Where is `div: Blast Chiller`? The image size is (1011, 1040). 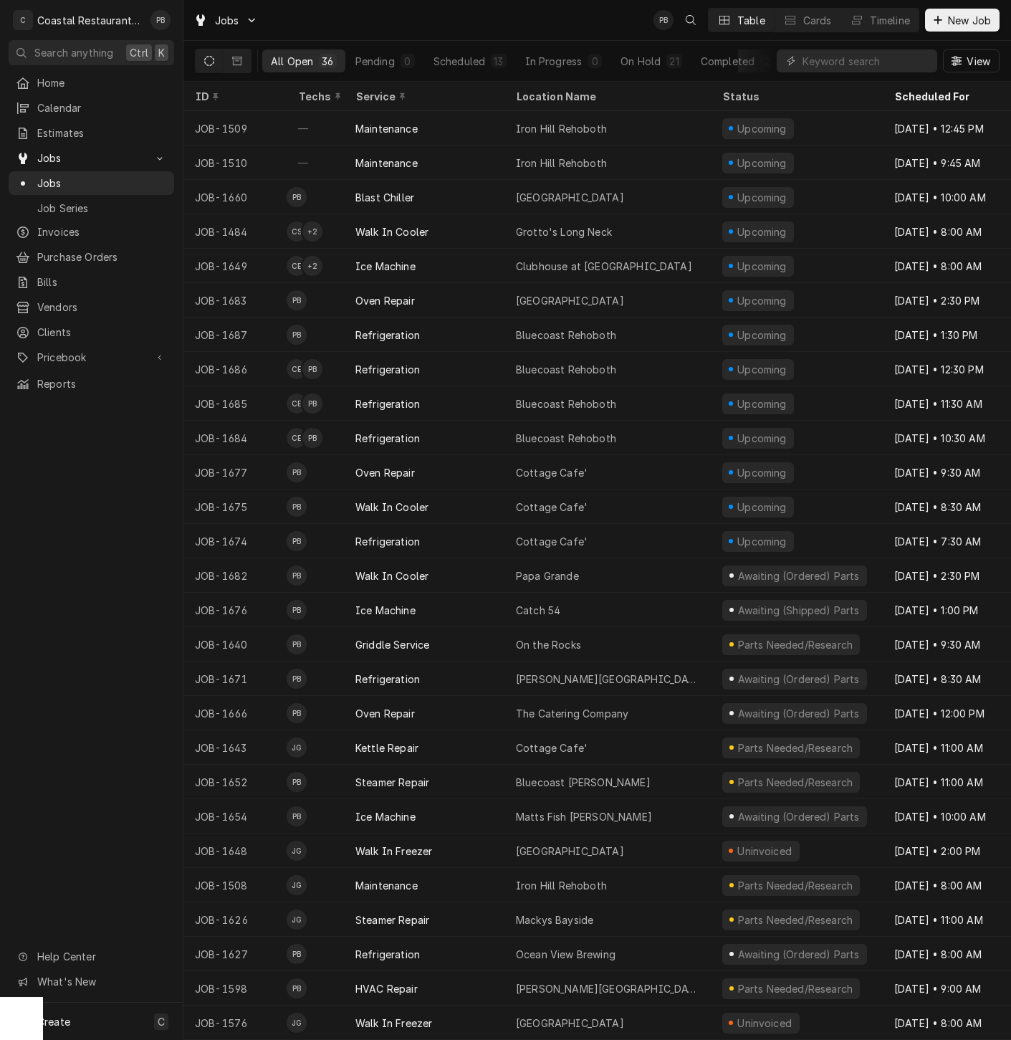
div: Blast Chiller is located at coordinates (385, 197).